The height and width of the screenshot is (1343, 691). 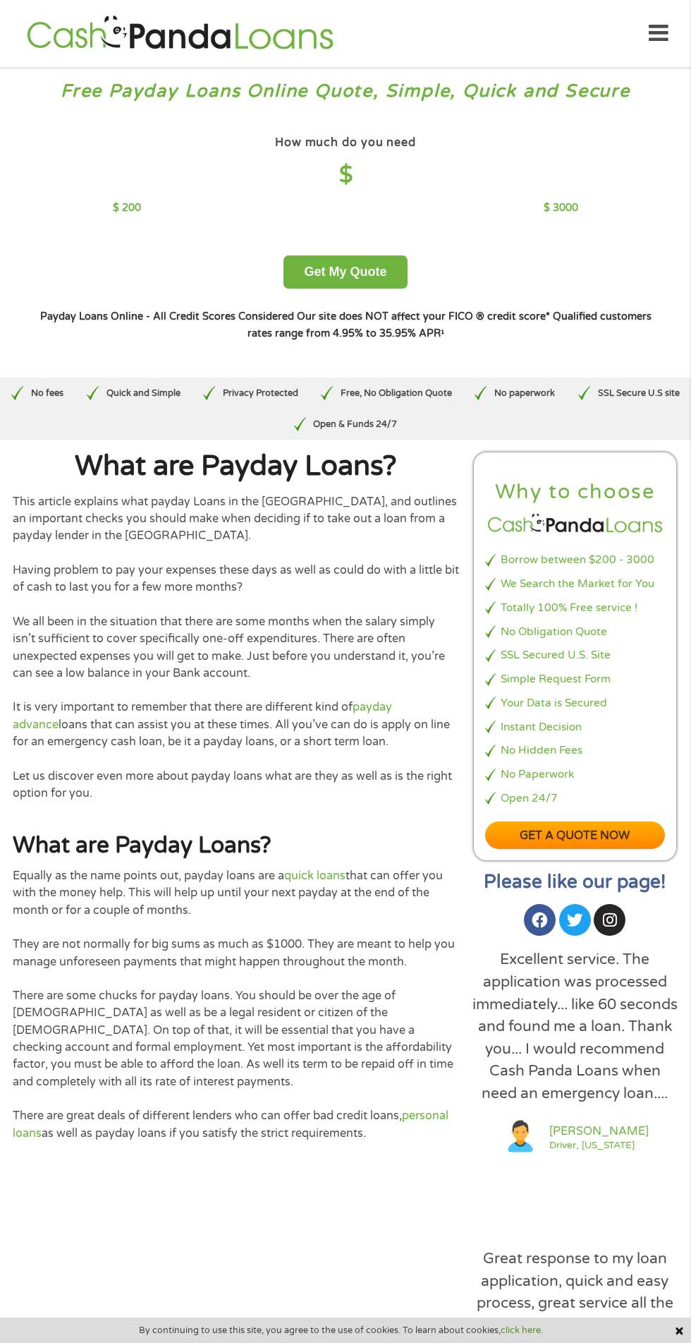 I want to click on a: Get a quote now, so click(x=575, y=835).